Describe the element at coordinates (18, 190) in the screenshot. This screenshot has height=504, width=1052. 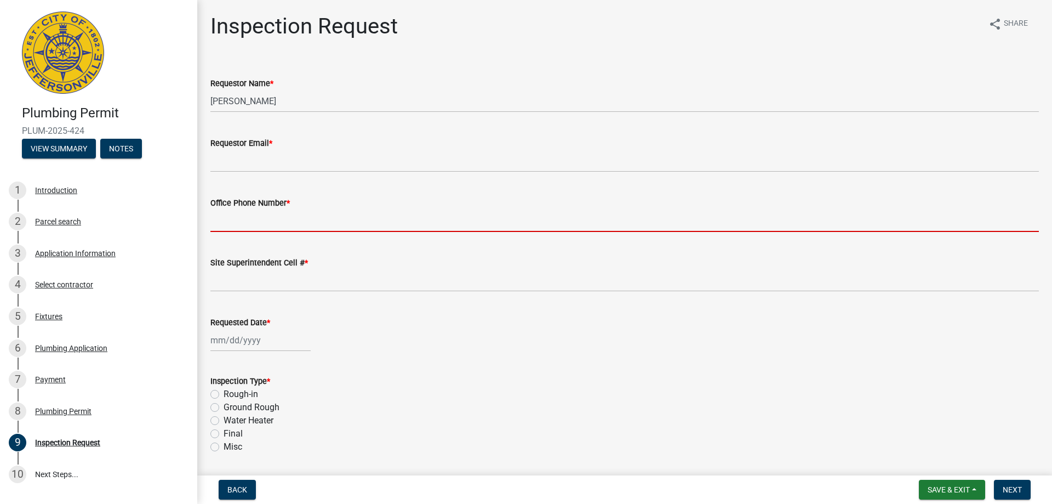
I see `div: 1` at that location.